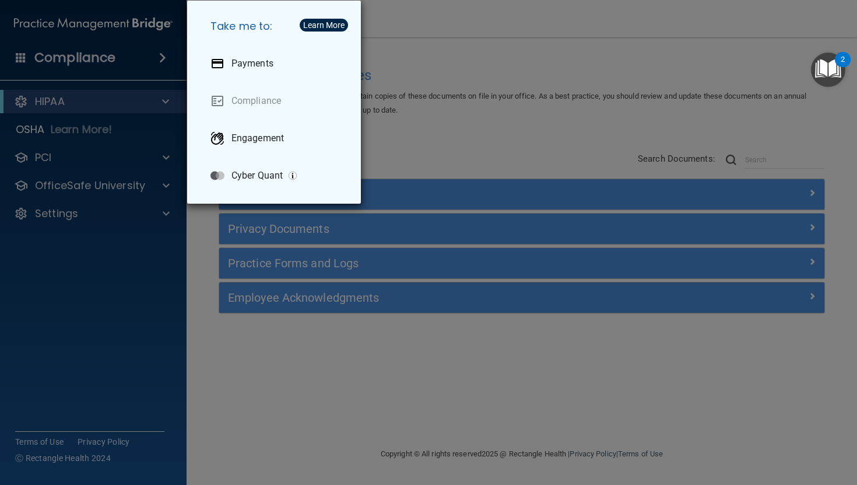  What do you see at coordinates (276, 101) in the screenshot?
I see `a: Compliance` at bounding box center [276, 101].